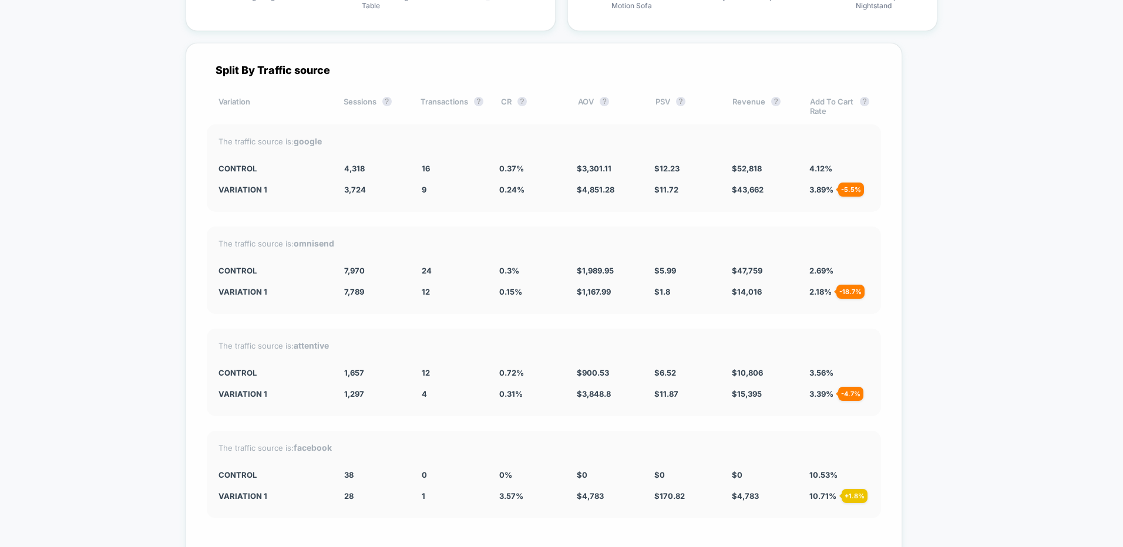 The image size is (1123, 547). I want to click on span: 1,657, so click(354, 373).